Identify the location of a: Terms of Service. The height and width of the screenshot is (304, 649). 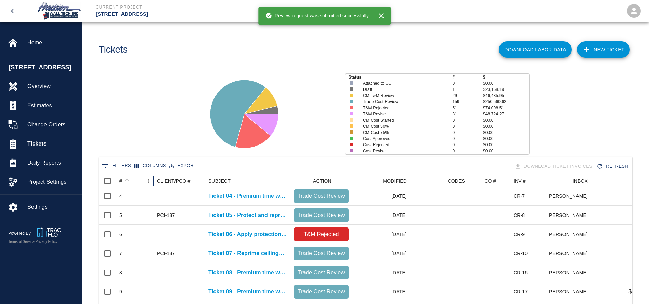
(21, 242).